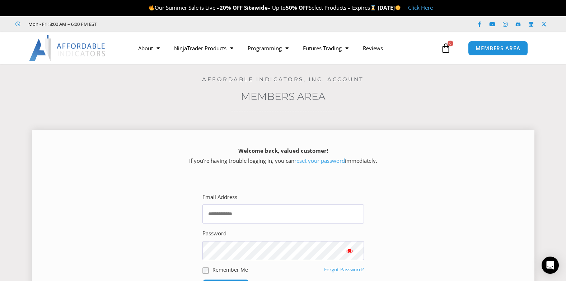 The width and height of the screenshot is (566, 281). What do you see at coordinates (61, 24) in the screenshot?
I see `span: Mon - Fri: 8:00 AM – 6:00 PM EST` at bounding box center [61, 24].